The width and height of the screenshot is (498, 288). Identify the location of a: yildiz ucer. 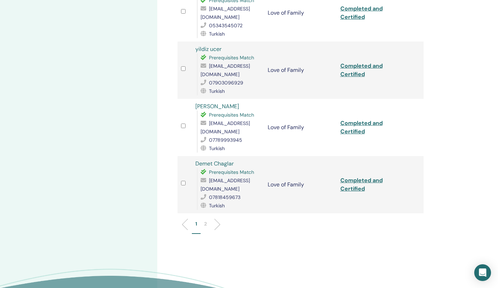
(208, 49).